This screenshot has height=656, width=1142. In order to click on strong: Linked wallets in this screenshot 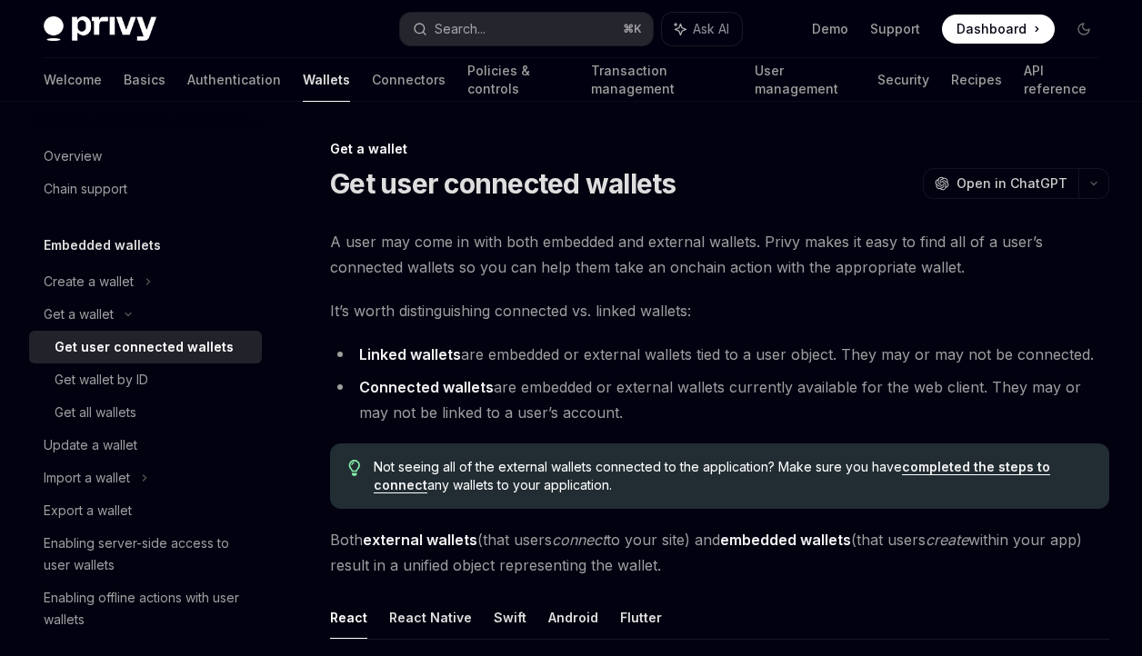, I will do `click(410, 354)`.